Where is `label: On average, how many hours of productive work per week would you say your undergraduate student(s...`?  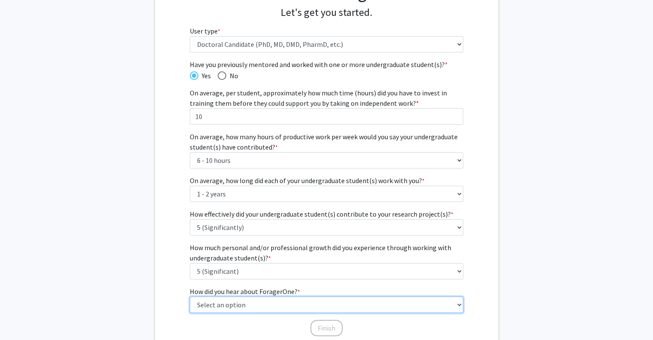 label: On average, how many hours of productive work per week would you say your undergraduate student(s... is located at coordinates (326, 142).